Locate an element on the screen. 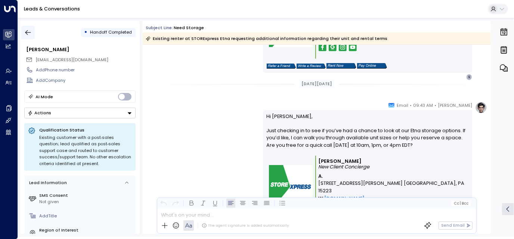 This screenshot has width=514, height=239. div: Existing renter at STORExpress Etna requesting additional information regarding their unit and re... is located at coordinates (266, 38).